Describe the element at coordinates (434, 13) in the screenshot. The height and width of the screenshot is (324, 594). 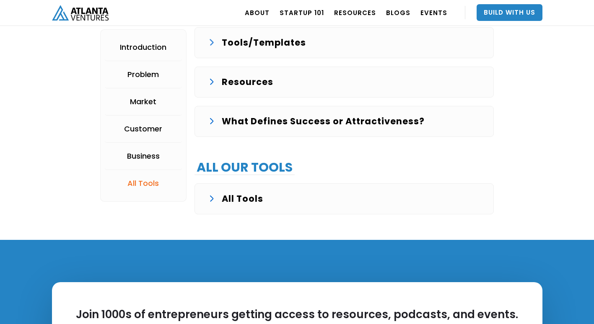
I see `a: EVENTS` at that location.